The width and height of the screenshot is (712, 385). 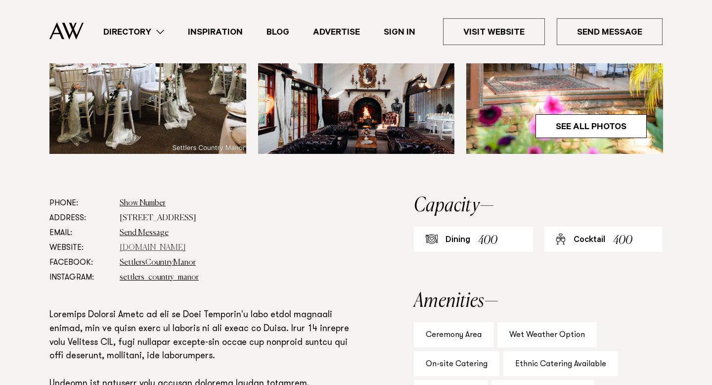 What do you see at coordinates (494, 32) in the screenshot?
I see `a: Visit Website` at bounding box center [494, 32].